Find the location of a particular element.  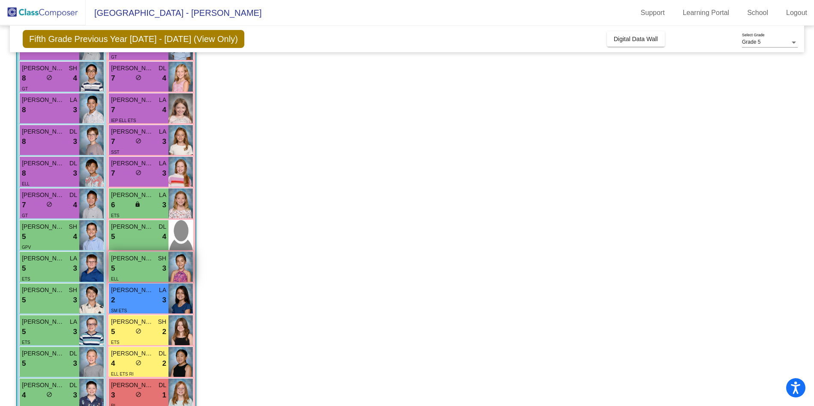

span: lock is located at coordinates (138, 204).